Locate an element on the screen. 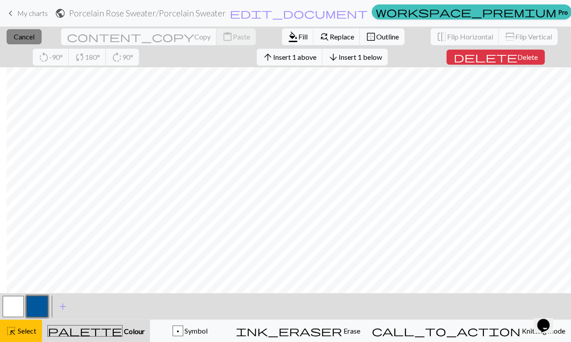 This screenshot has height=342, width=571. span: palette is located at coordinates (85, 331).